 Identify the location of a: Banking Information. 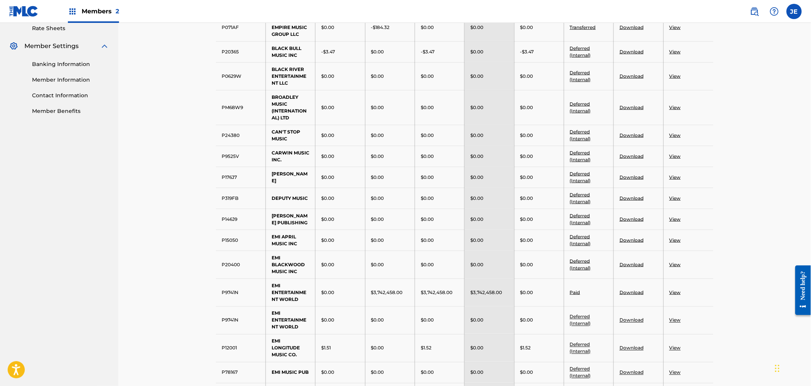
(71, 64).